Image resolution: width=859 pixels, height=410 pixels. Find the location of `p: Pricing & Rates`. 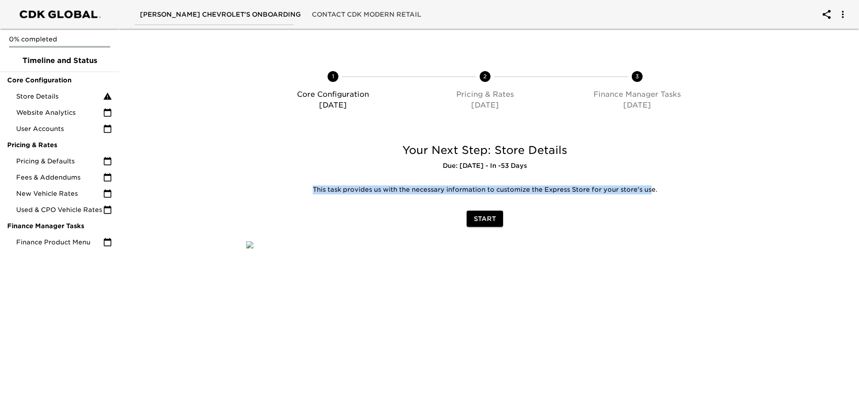

p: Pricing & Rates is located at coordinates (485, 95).